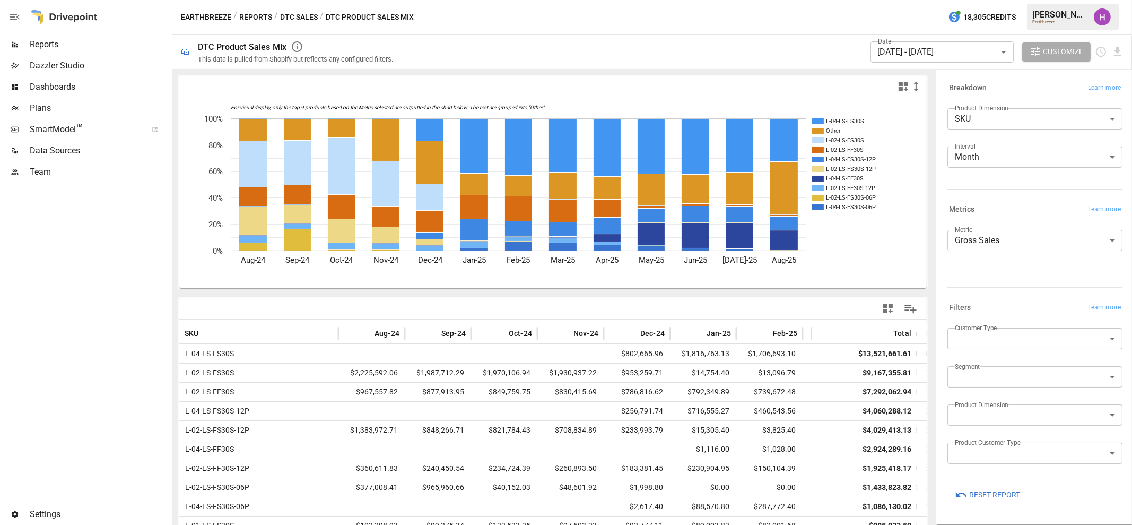 The width and height of the screenshot is (1132, 525). What do you see at coordinates (851, 159) in the screenshot?
I see `text: L-04-LS-FS30S-12P` at bounding box center [851, 159].